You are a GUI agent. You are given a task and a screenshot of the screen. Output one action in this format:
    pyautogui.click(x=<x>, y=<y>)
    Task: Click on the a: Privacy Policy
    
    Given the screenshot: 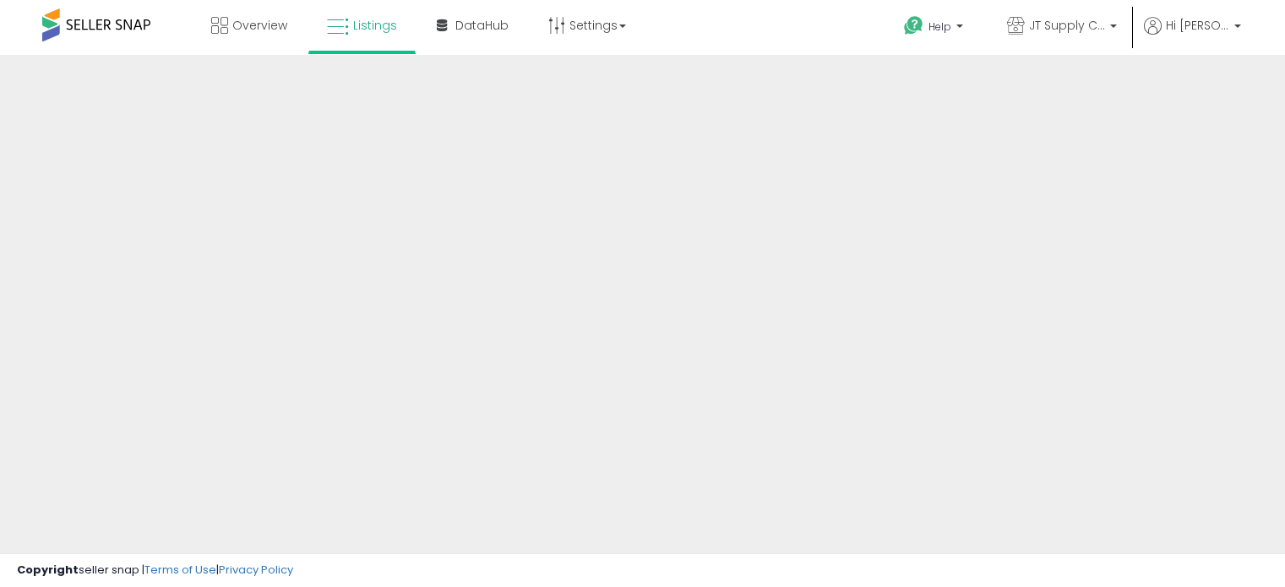 What is the action you would take?
    pyautogui.click(x=256, y=570)
    